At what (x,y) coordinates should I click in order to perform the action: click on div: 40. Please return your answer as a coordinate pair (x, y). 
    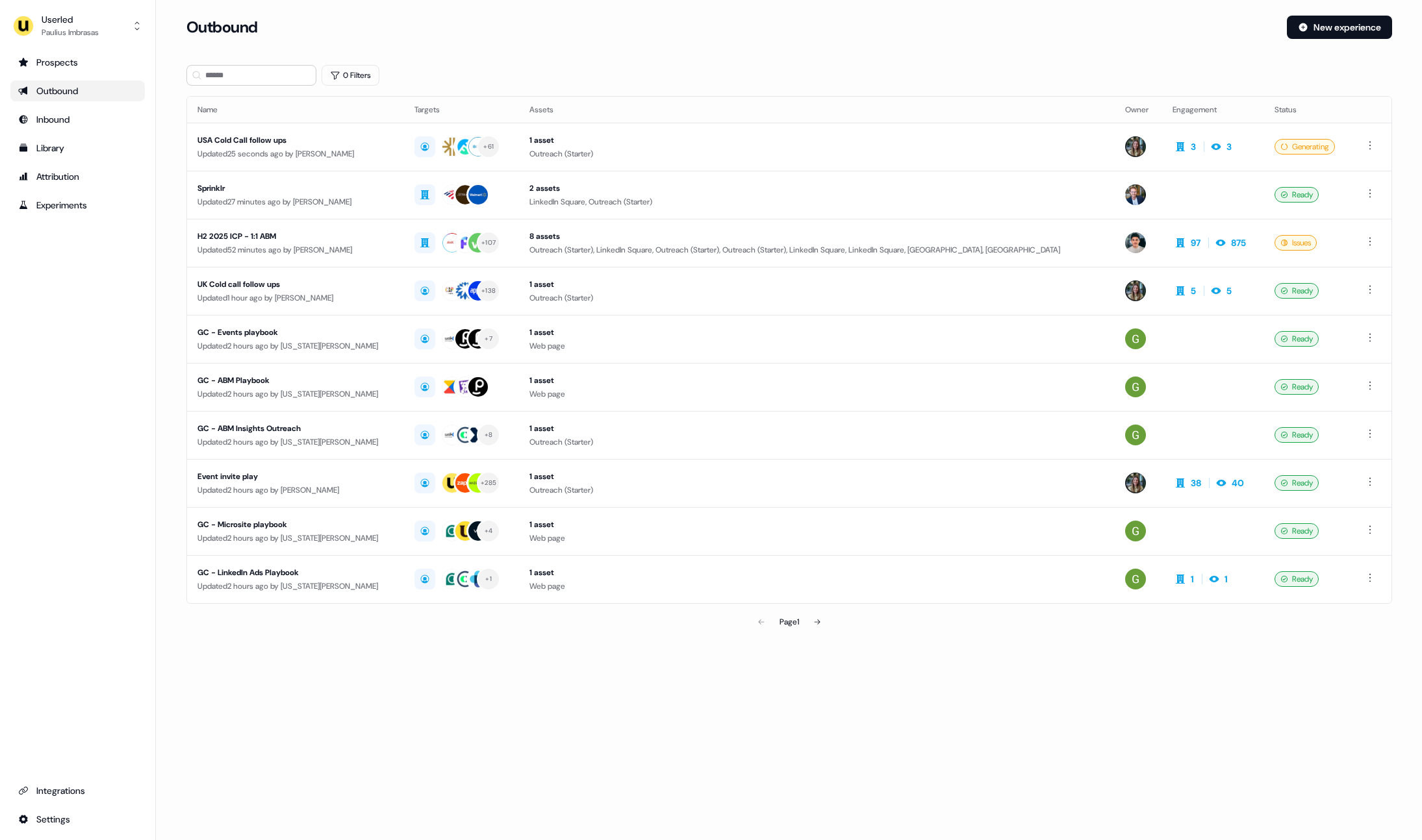
    Looking at the image, I should click on (1237, 483).